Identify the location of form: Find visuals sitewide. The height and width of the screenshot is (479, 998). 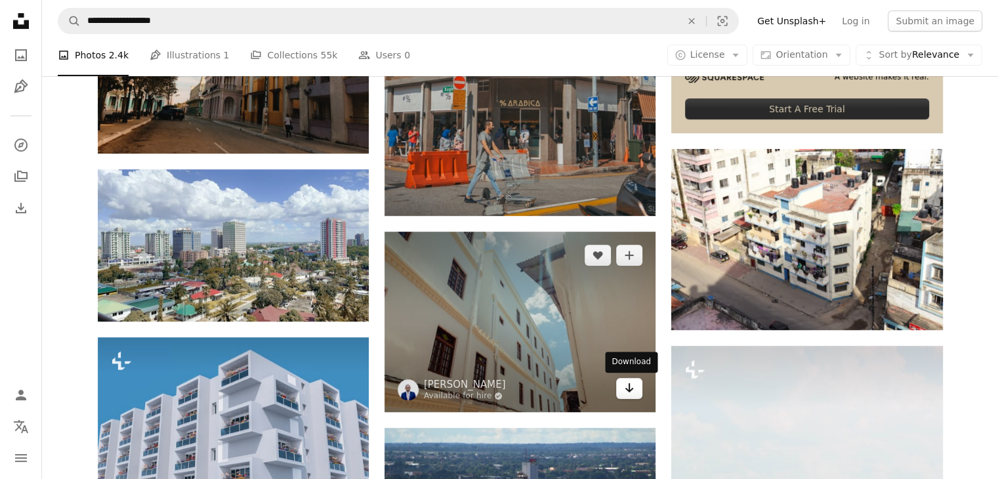
(398, 21).